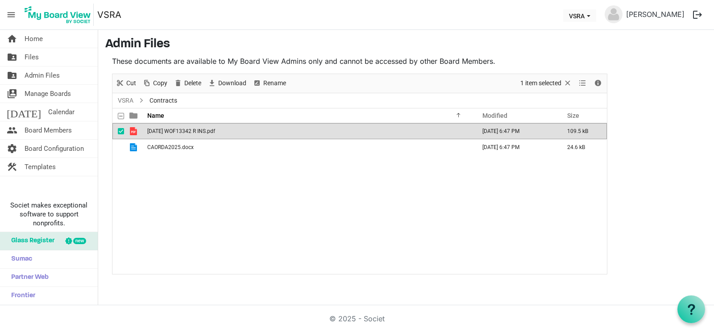 The width and height of the screenshot is (714, 332). Describe the element at coordinates (613, 14) in the screenshot. I see `img: no-profile-picture.svg` at that location.